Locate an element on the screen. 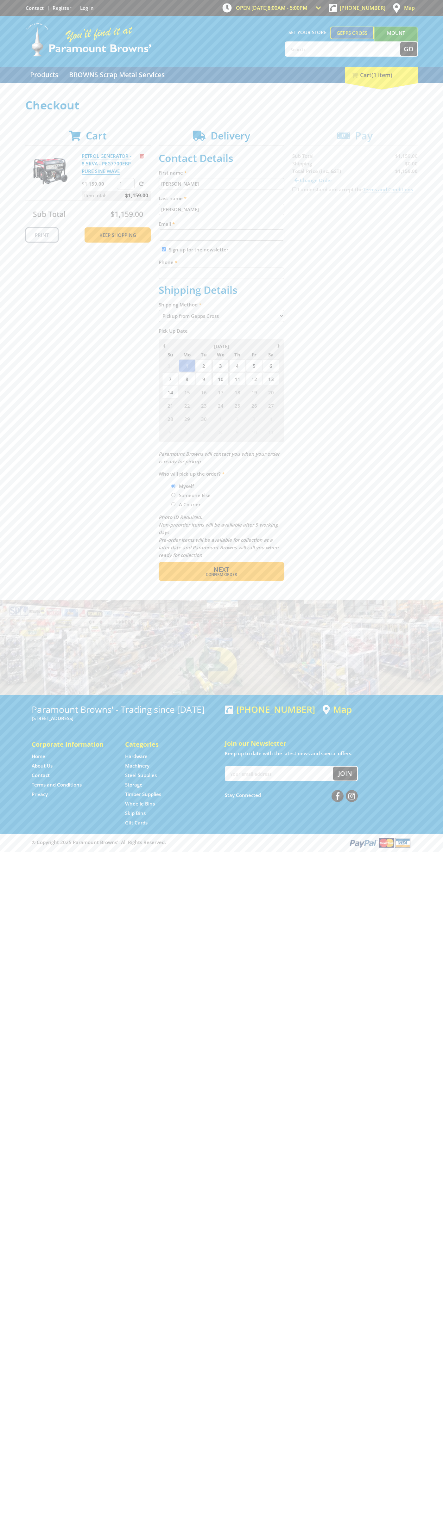 Image resolution: width=443 pixels, height=1537 pixels. a: Print is located at coordinates (42, 235).